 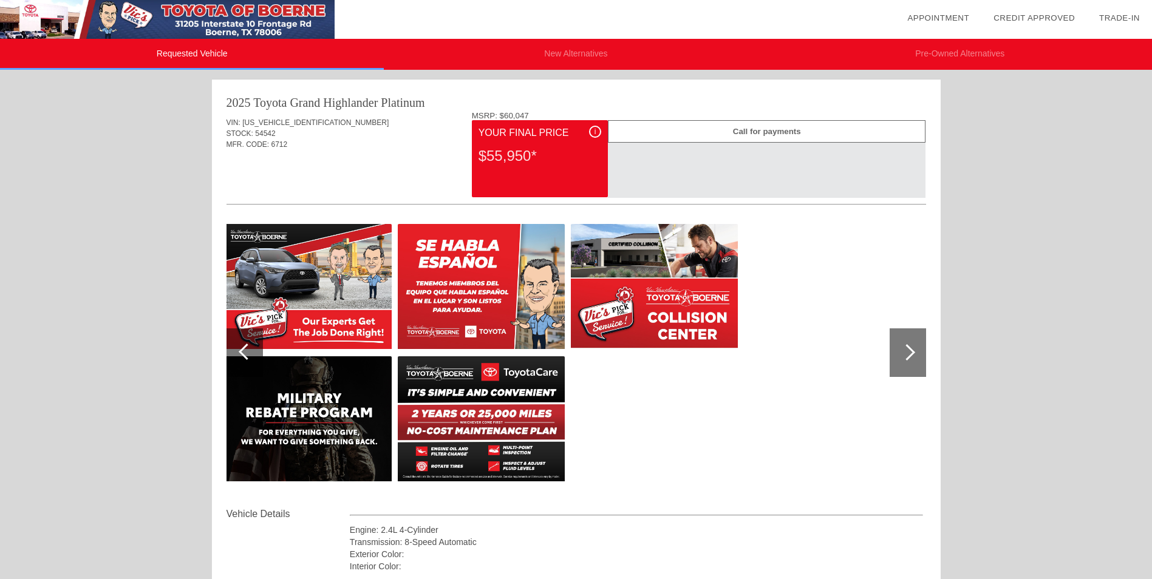 What do you see at coordinates (637, 530) in the screenshot?
I see `div: Engine: 2.4L 4-Cylinder` at bounding box center [637, 530].